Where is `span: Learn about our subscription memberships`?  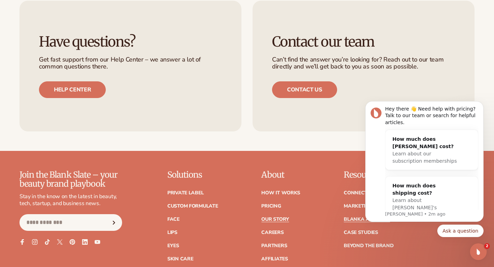
span: Learn about our subscription memberships is located at coordinates (70, 64).